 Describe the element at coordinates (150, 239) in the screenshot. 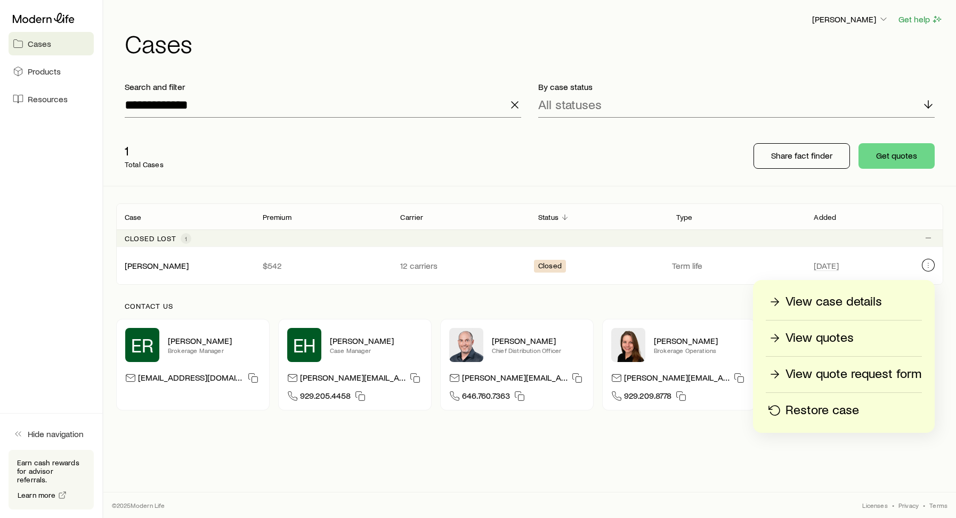

I see `p: Closed lost` at that location.